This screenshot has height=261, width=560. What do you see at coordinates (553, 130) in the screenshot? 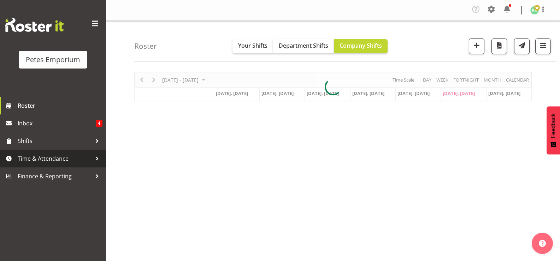
I see `button: Feedback - Show survey` at bounding box center [553, 130].